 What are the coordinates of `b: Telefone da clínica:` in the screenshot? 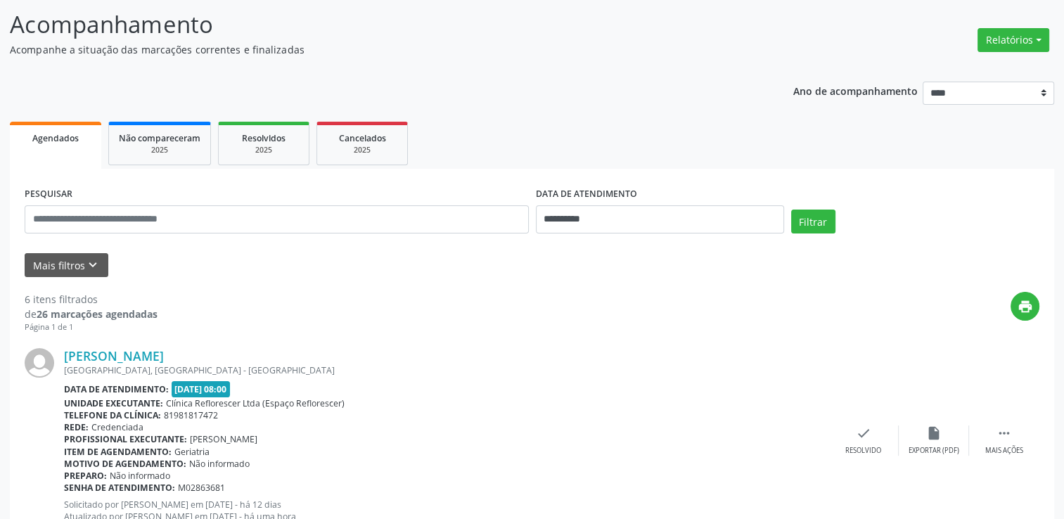 It's located at (113, 415).